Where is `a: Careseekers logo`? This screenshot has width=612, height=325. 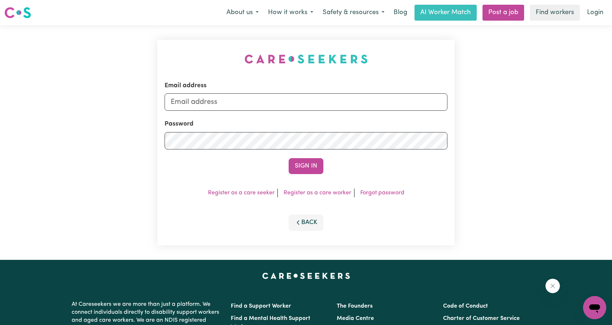 a: Careseekers logo is located at coordinates (18, 13).